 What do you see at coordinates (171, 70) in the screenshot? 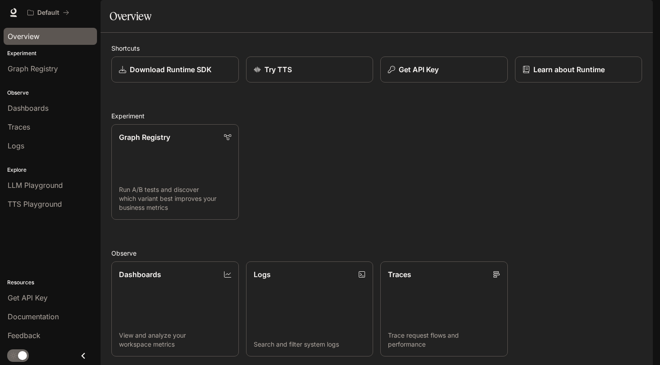
I see `p: Download Runtime SDK` at bounding box center [171, 70].